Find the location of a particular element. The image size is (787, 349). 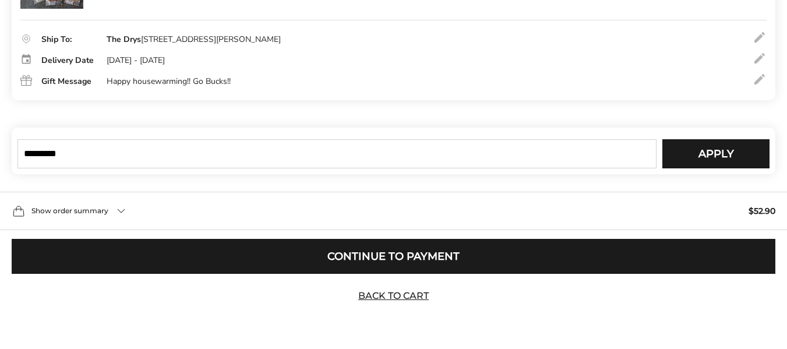

button: Continue to Payment is located at coordinates (393, 256).